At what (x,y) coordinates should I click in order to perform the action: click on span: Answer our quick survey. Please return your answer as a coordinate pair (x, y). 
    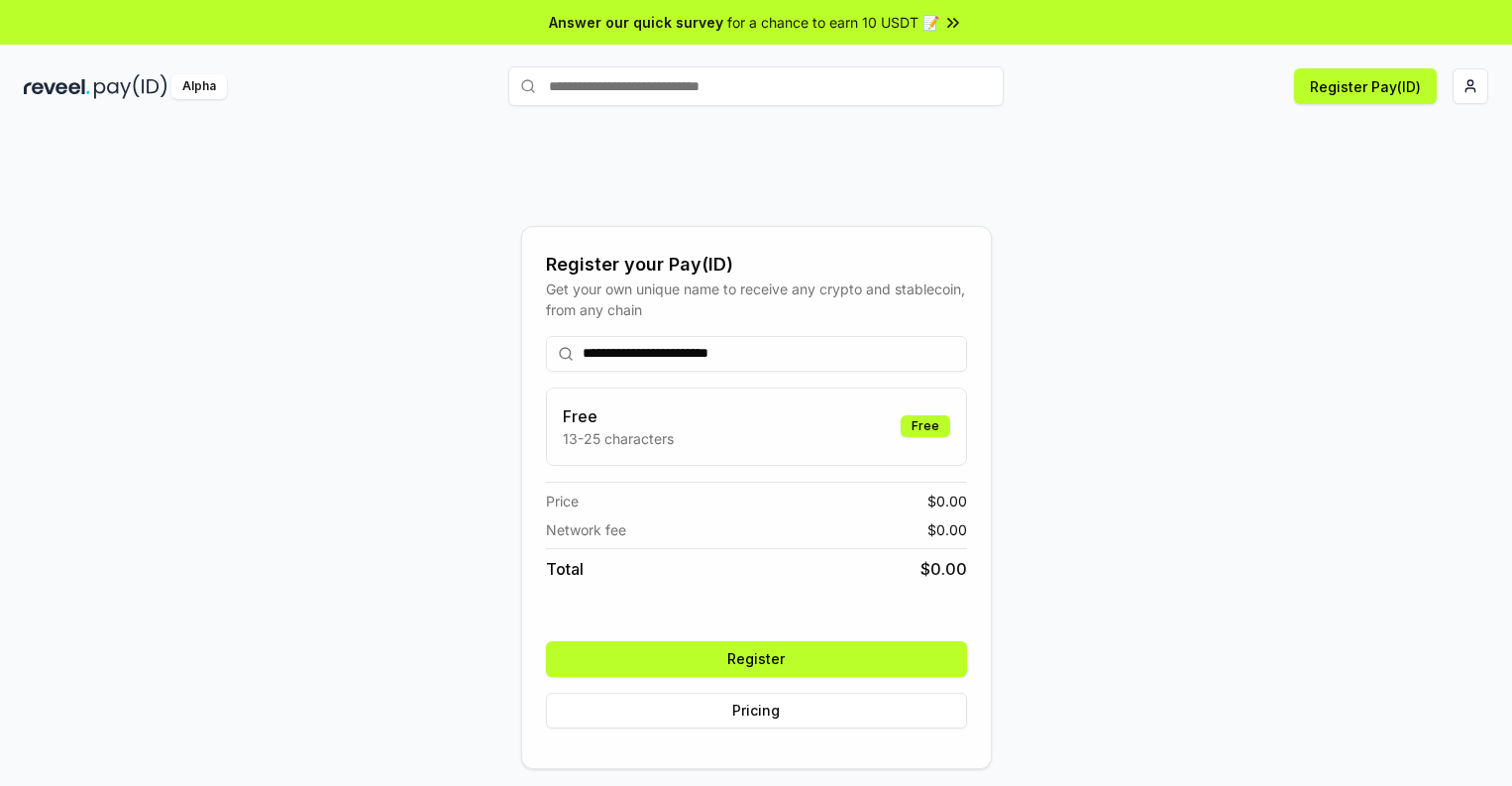
    Looking at the image, I should click on (636, 22).